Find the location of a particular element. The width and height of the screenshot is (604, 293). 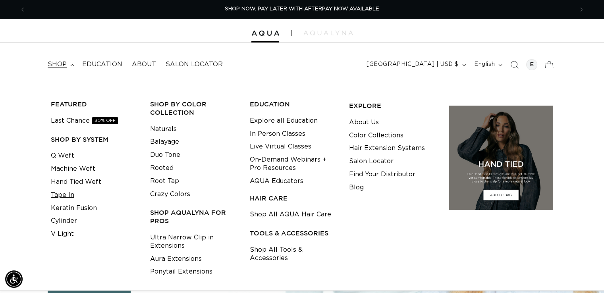

span: English is located at coordinates (485, 64).